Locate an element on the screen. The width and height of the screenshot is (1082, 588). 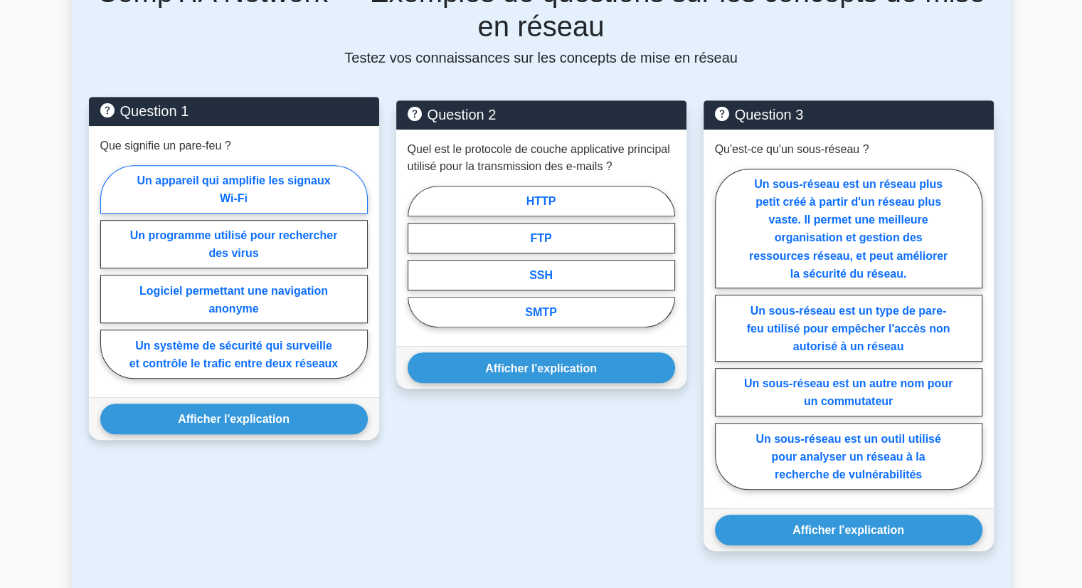
font: Question 3 is located at coordinates (769, 115).